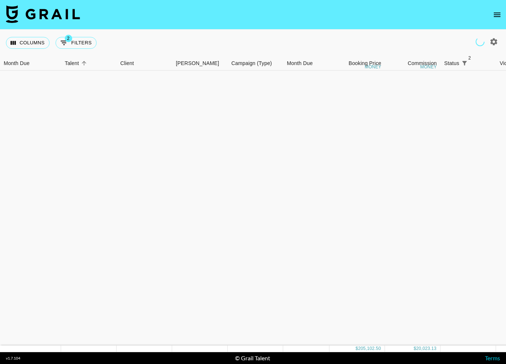 This screenshot has height=364, width=506. Describe the element at coordinates (365, 63) in the screenshot. I see `div: Booking Price` at that location.